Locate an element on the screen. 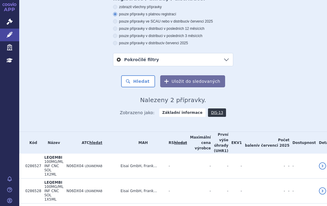  label: pouze přípravky ve SCAU nebo v distribuci is located at coordinates (173, 21).